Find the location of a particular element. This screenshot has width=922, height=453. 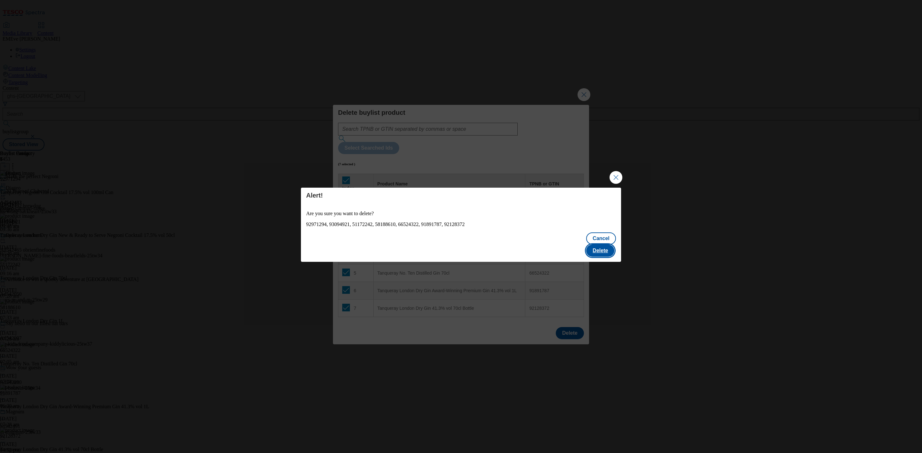

p: Are you sure you want to delete? is located at coordinates (461, 214).